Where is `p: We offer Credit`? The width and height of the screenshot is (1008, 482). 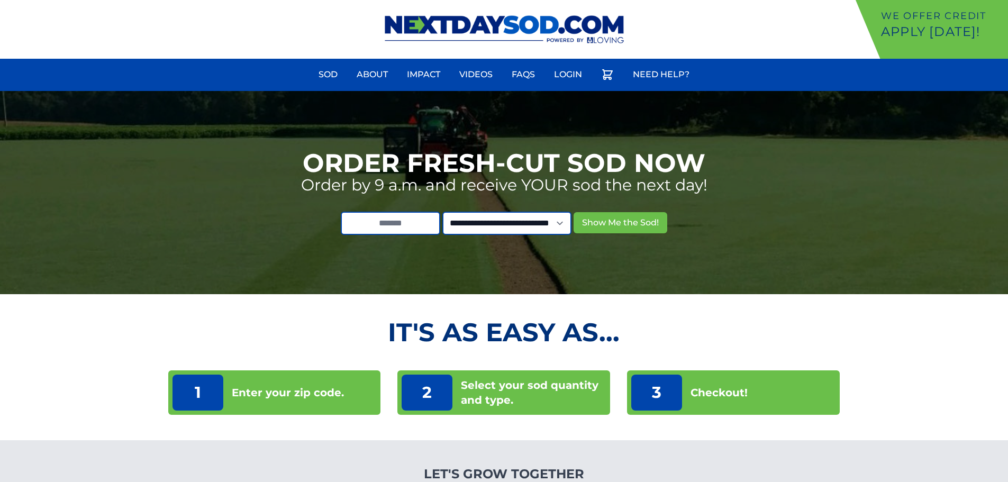 p: We offer Credit is located at coordinates (943, 16).